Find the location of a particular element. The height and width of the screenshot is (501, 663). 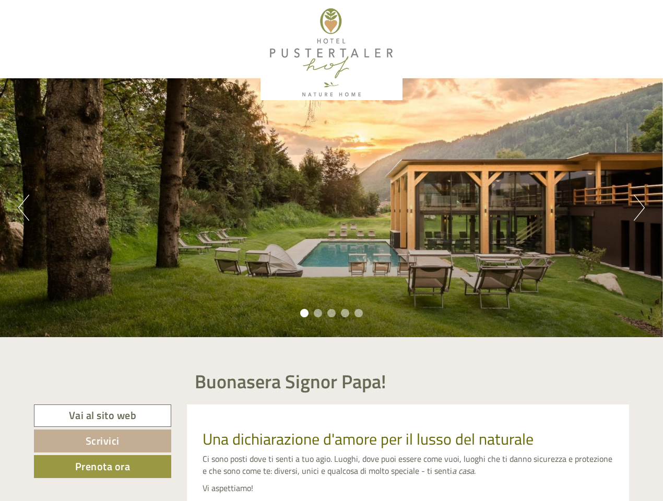

button: Next is located at coordinates (639, 208).